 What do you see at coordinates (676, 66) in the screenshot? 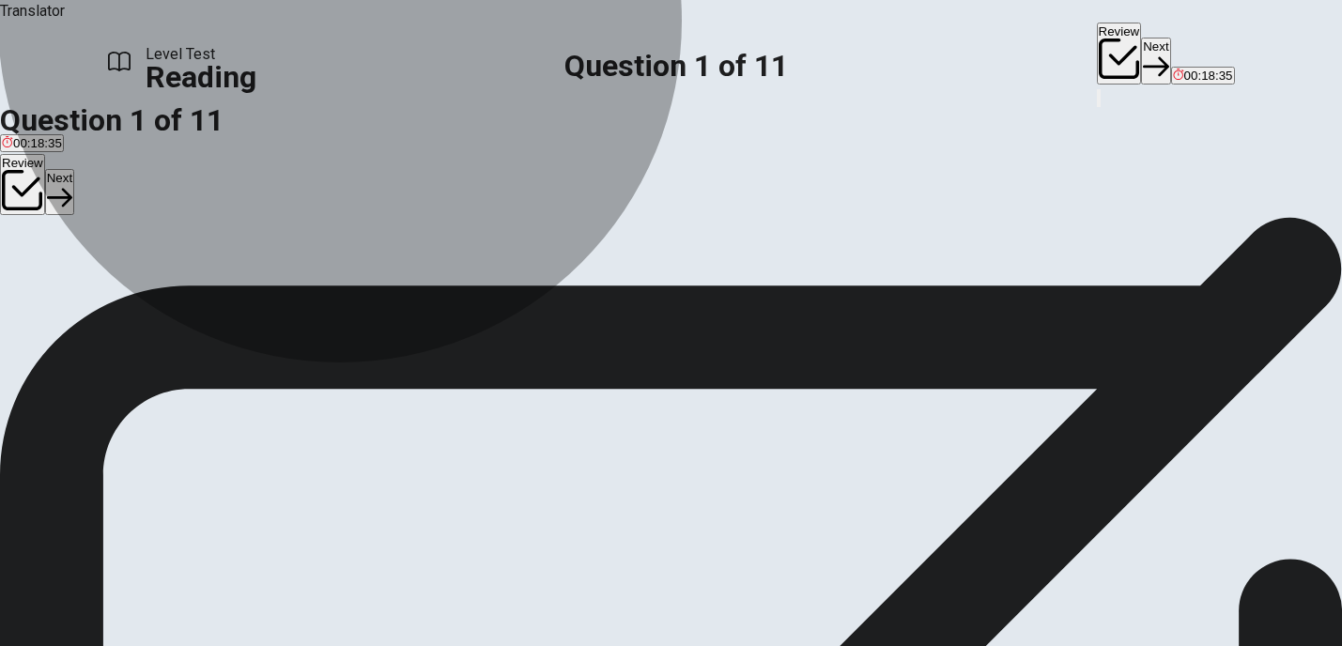
I see `h1: Question 1 of 11` at bounding box center [676, 66].